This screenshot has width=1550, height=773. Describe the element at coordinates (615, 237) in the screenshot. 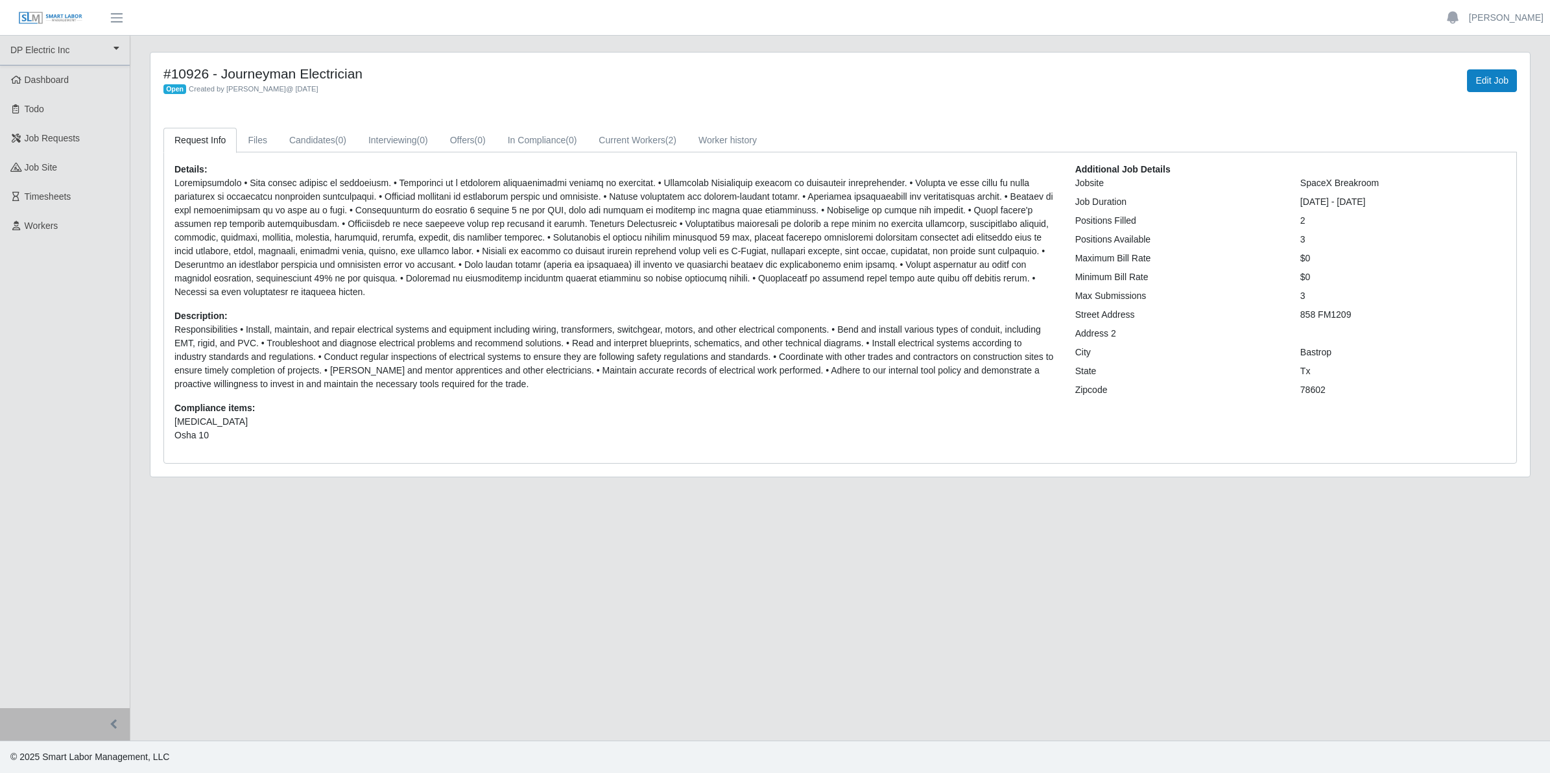

I see `p: Loremipsumdolo • Sita consec adipisc el seddoeiusm. • Temporinci ut l etdolorem aliquaenimadmi ve...` at that location.